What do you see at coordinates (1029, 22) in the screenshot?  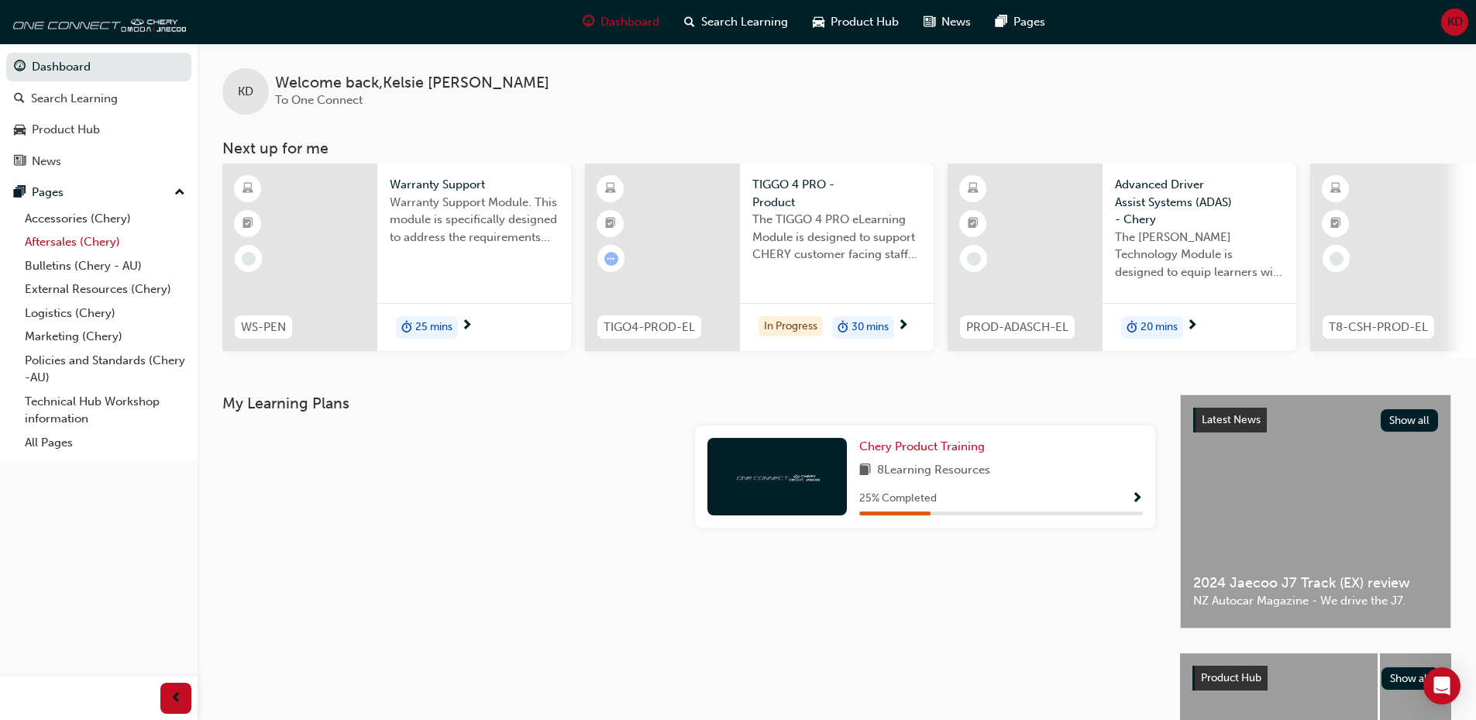 I see `span: Pages` at bounding box center [1029, 22].